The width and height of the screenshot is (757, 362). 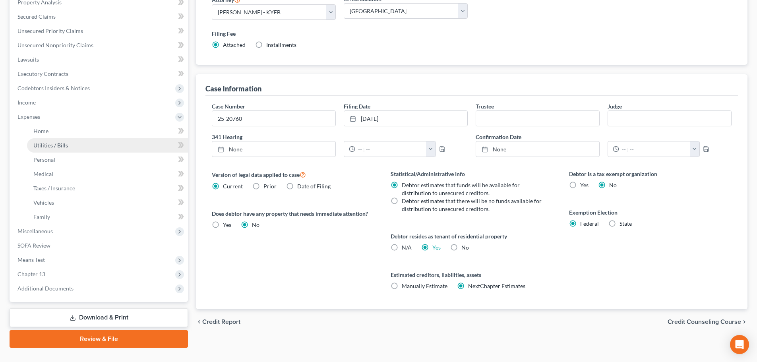 What do you see at coordinates (41, 131) in the screenshot?
I see `span: Home` at bounding box center [41, 131].